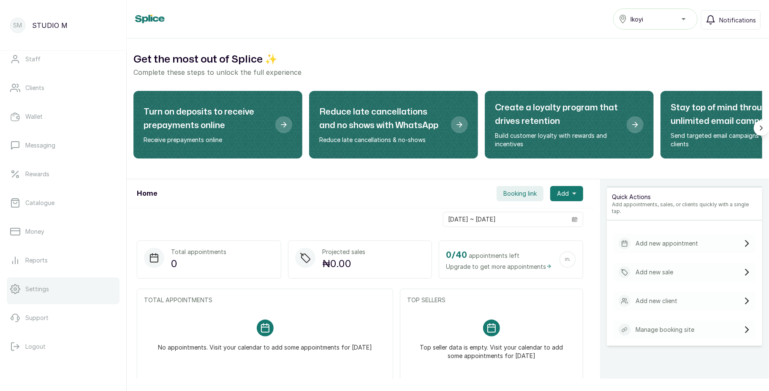 Image resolution: width=769 pixels, height=391 pixels. I want to click on p: Add new appointment, so click(667, 243).